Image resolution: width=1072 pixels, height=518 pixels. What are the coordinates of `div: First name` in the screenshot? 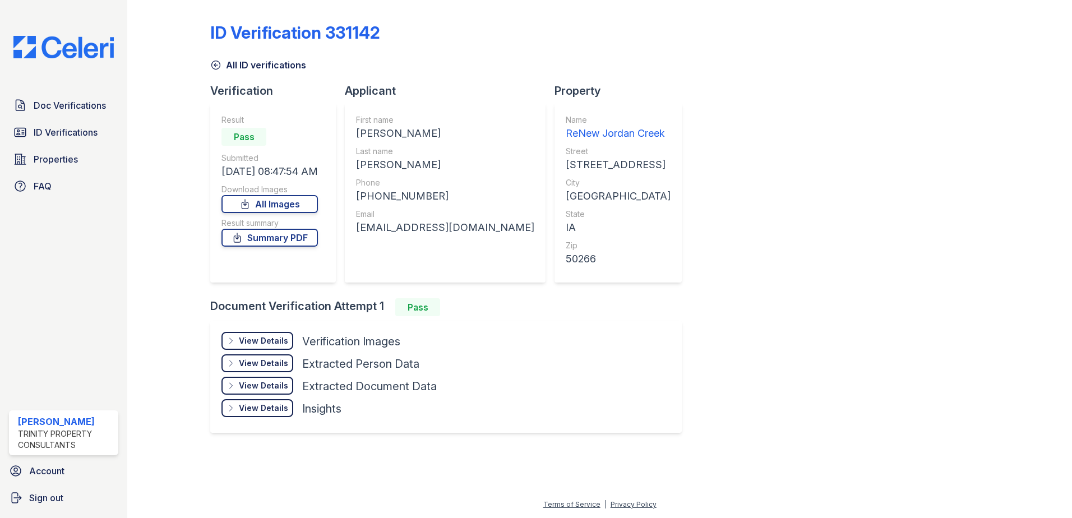 It's located at (445, 120).